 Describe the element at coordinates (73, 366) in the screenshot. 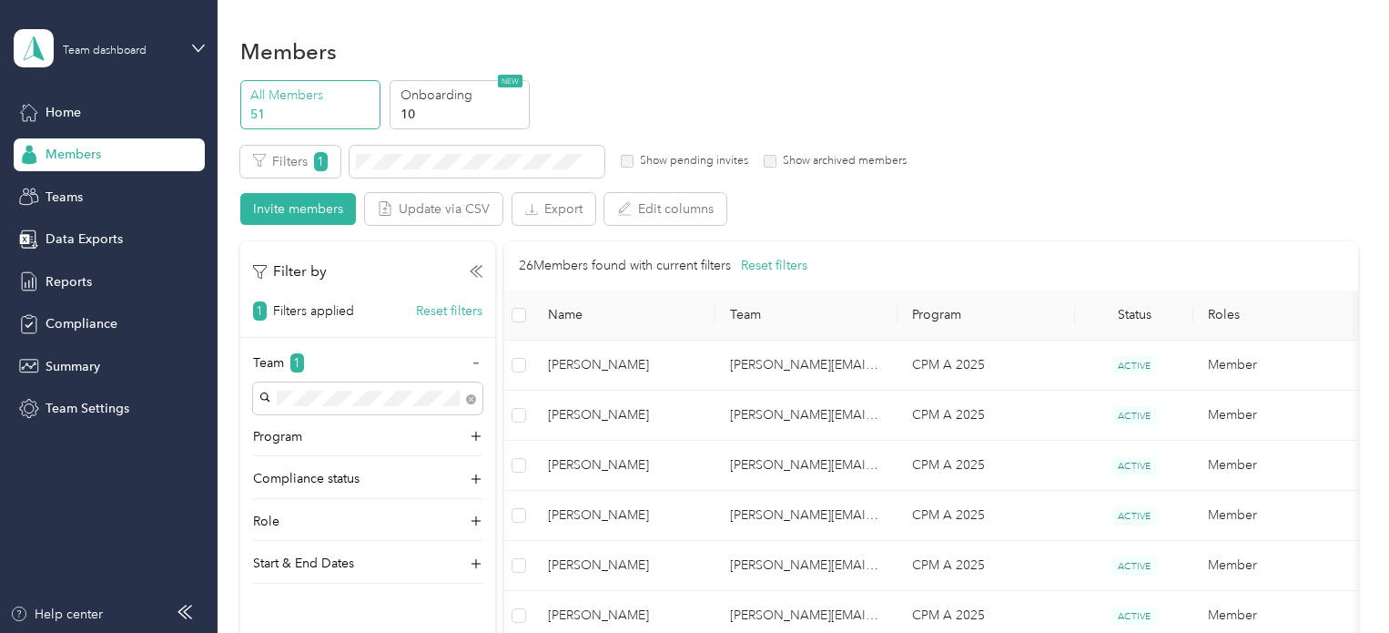

I see `span: Summary` at that location.